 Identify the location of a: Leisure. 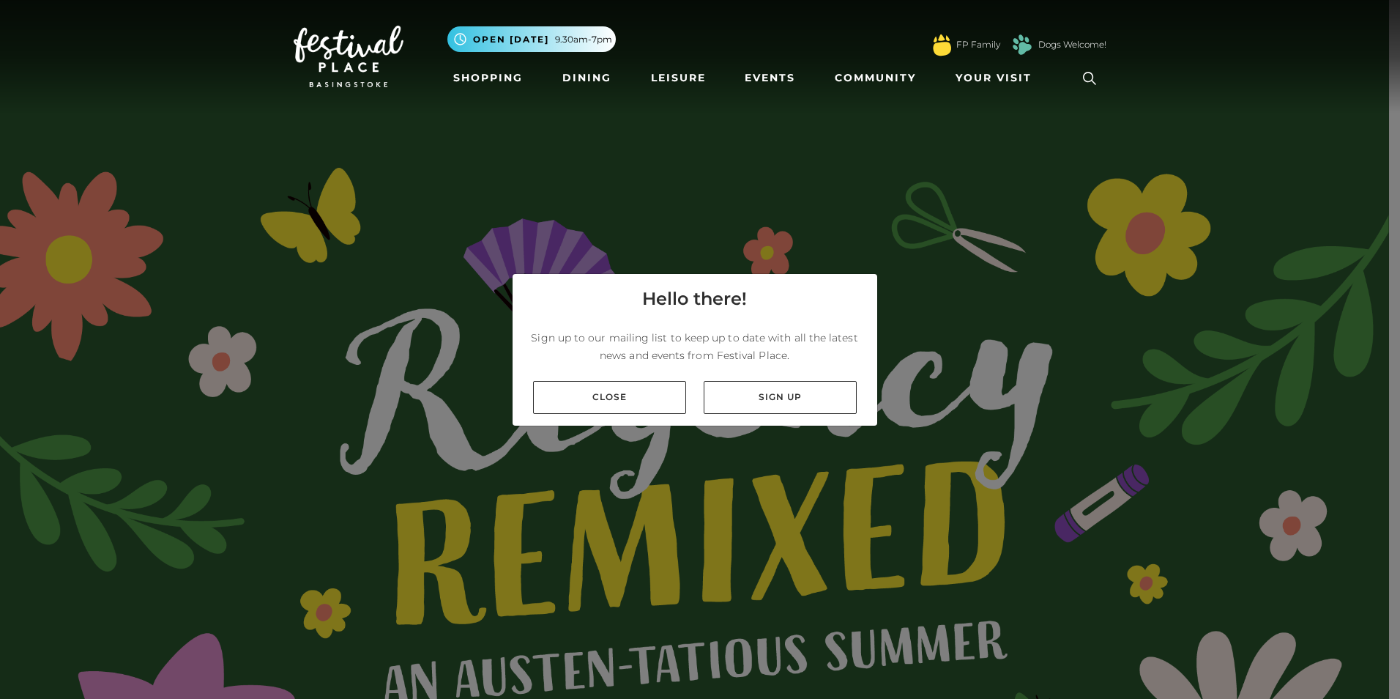
(678, 78).